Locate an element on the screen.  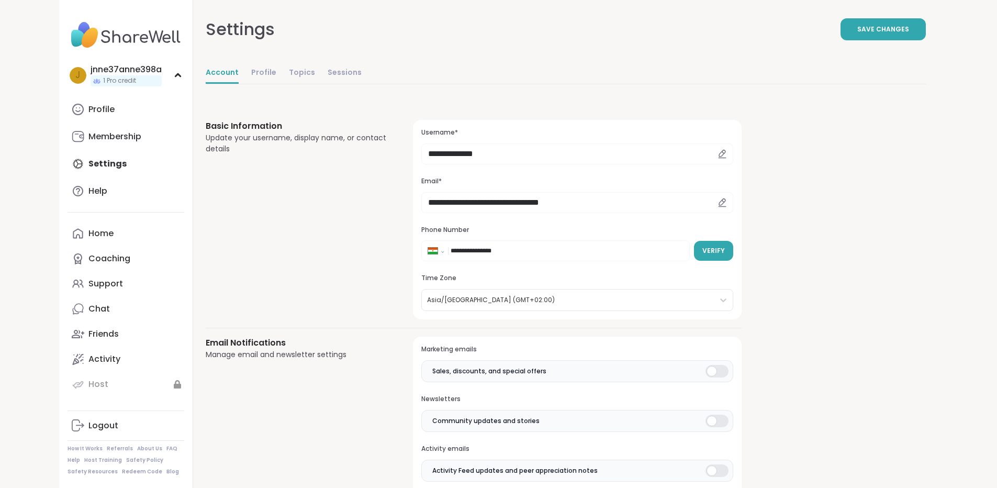
span: Activity Feed updates and peer appreciation notes is located at coordinates (515, 471).